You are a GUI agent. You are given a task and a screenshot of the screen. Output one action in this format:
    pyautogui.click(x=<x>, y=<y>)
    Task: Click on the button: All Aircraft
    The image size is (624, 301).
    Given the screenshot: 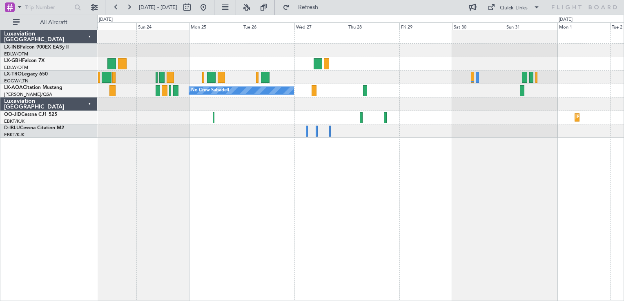 What is the action you would take?
    pyautogui.click(x=49, y=22)
    